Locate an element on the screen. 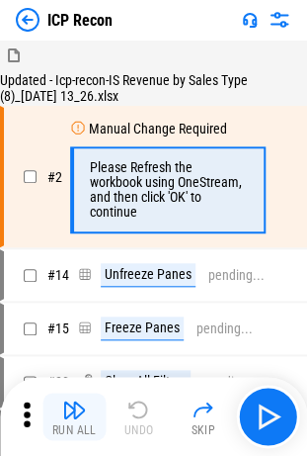 Image resolution: width=307 pixels, height=456 pixels. span: # 2 is located at coordinates (54, 177).